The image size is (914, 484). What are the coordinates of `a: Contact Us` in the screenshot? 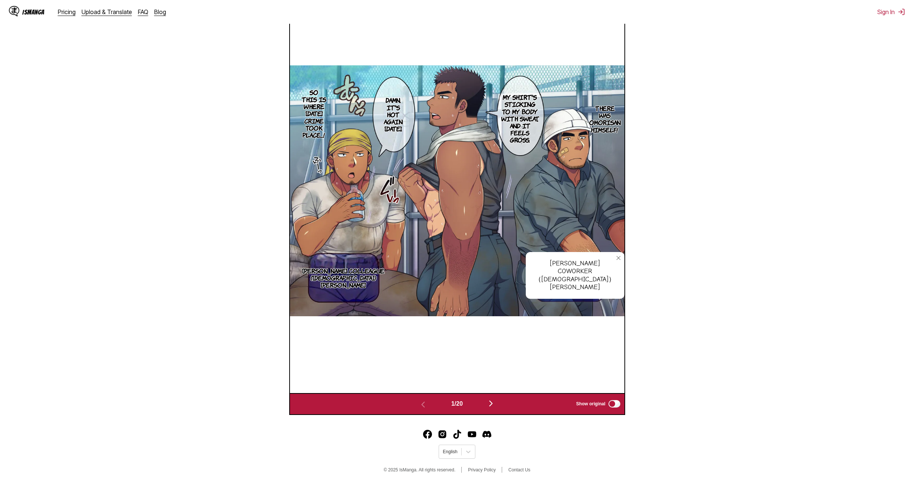 It's located at (519, 470).